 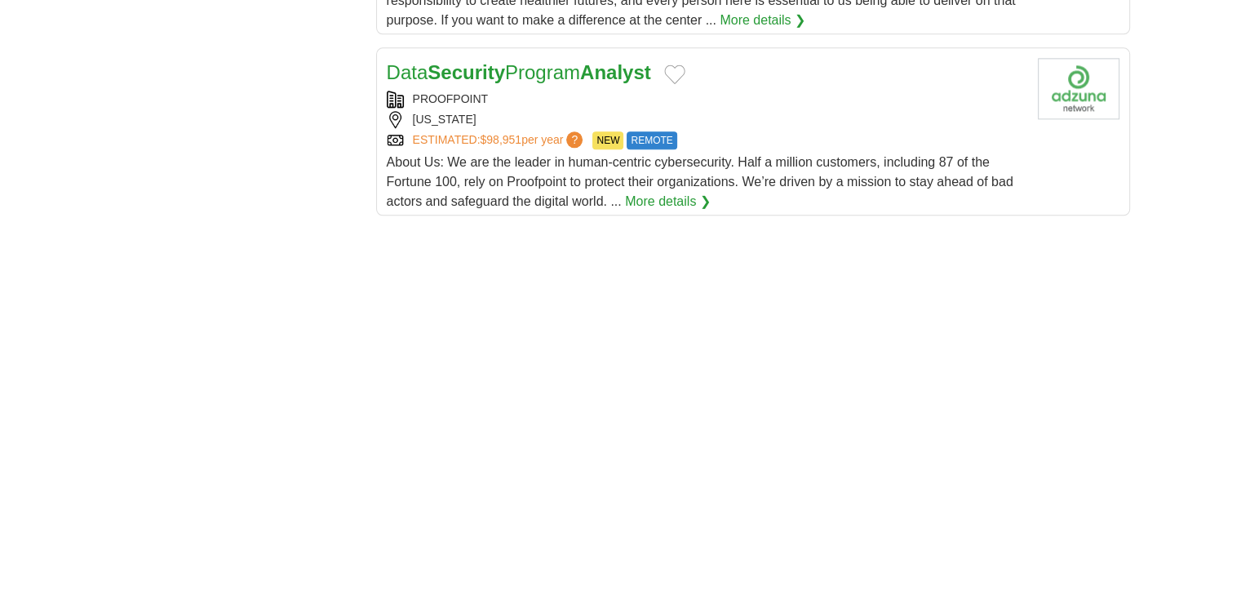 I want to click on span: NEW, so click(x=608, y=140).